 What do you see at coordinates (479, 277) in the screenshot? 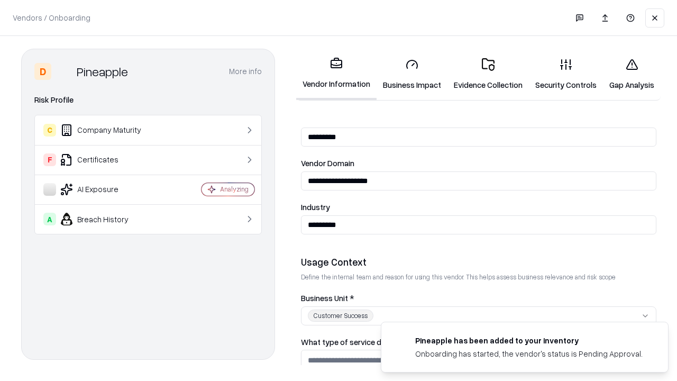
I see `p: Define the internal team and reason for using this vendor. This helps assess business relevance a...` at bounding box center [479, 277].